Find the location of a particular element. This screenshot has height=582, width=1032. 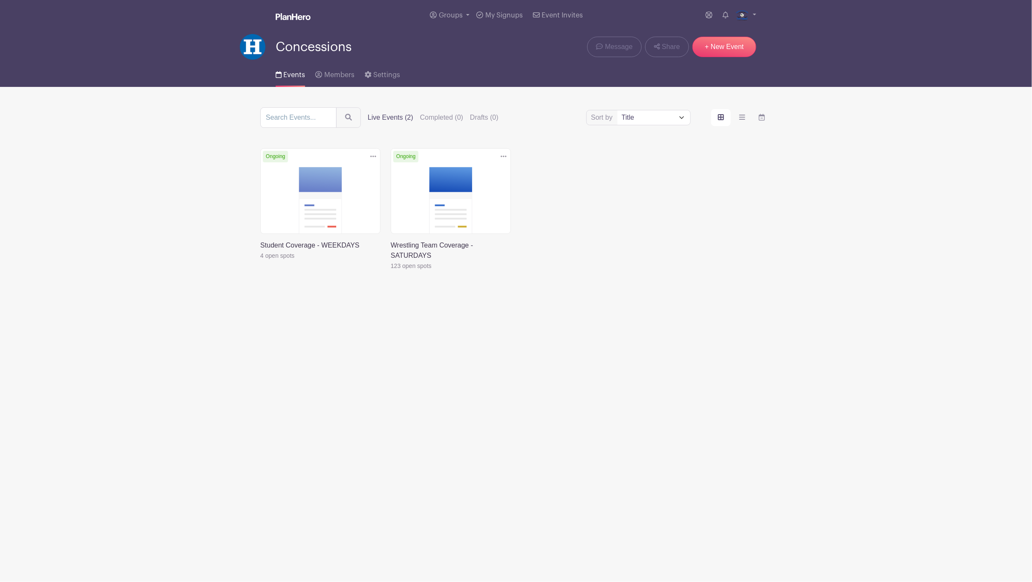

span: Concessions is located at coordinates (314, 47).